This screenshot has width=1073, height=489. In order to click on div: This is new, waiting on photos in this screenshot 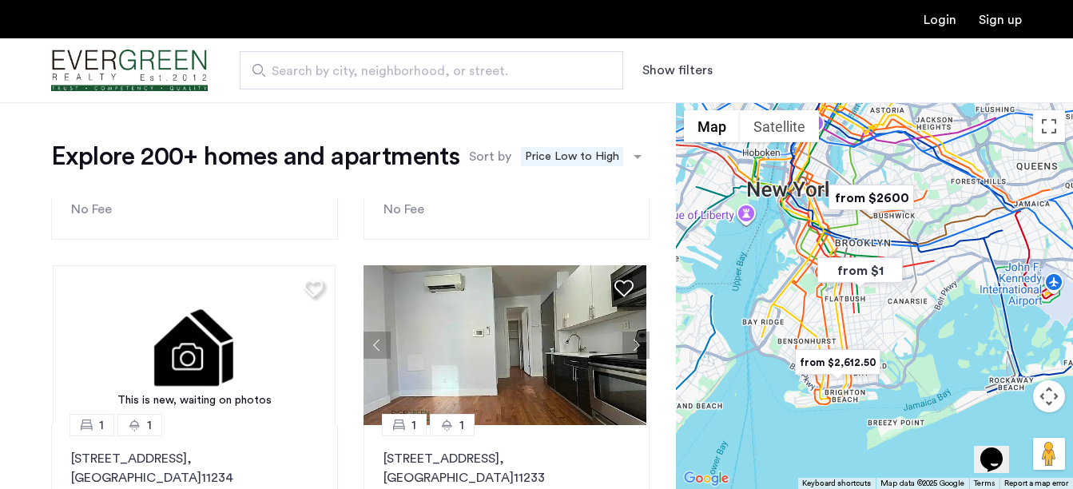, I will do `click(194, 400)`.